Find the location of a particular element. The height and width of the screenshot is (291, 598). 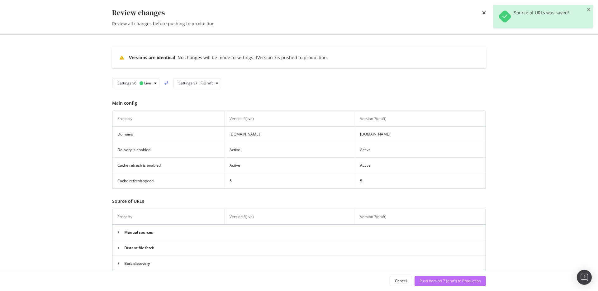

button: Push Version 7 (draft) to Production is located at coordinates (450, 281).